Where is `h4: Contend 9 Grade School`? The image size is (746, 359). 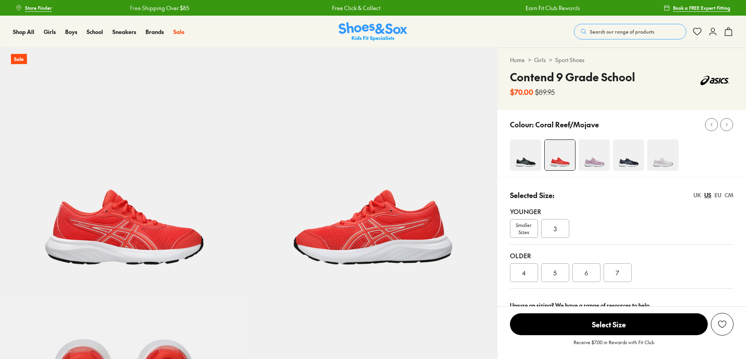
h4: Contend 9 Grade School is located at coordinates (572, 77).